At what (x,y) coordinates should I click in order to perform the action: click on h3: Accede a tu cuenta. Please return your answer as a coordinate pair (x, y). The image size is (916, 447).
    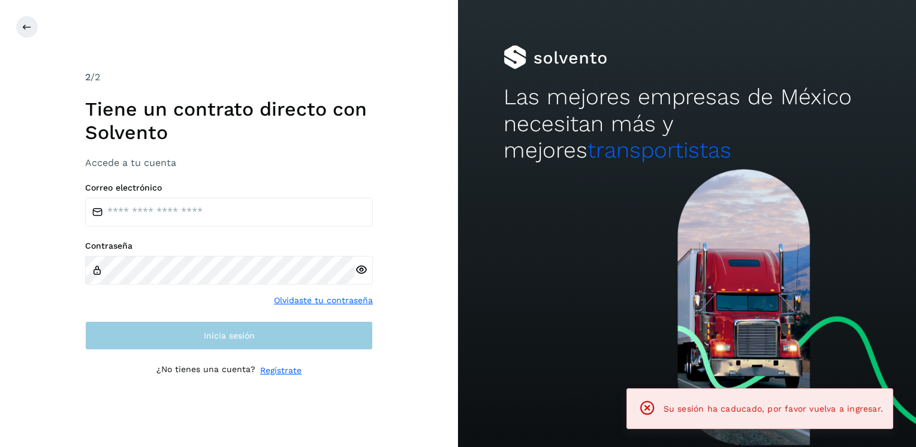
    Looking at the image, I should click on (229, 162).